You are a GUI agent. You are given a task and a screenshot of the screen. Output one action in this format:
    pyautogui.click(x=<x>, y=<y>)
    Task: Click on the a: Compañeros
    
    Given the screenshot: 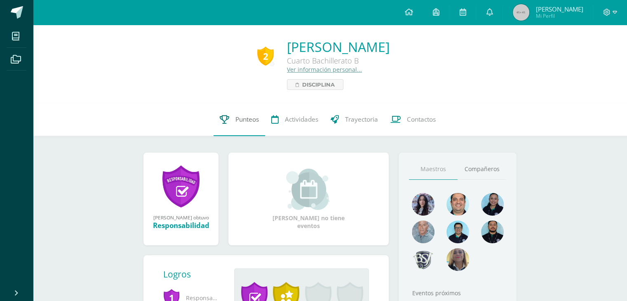 What is the action you would take?
    pyautogui.click(x=482, y=169)
    